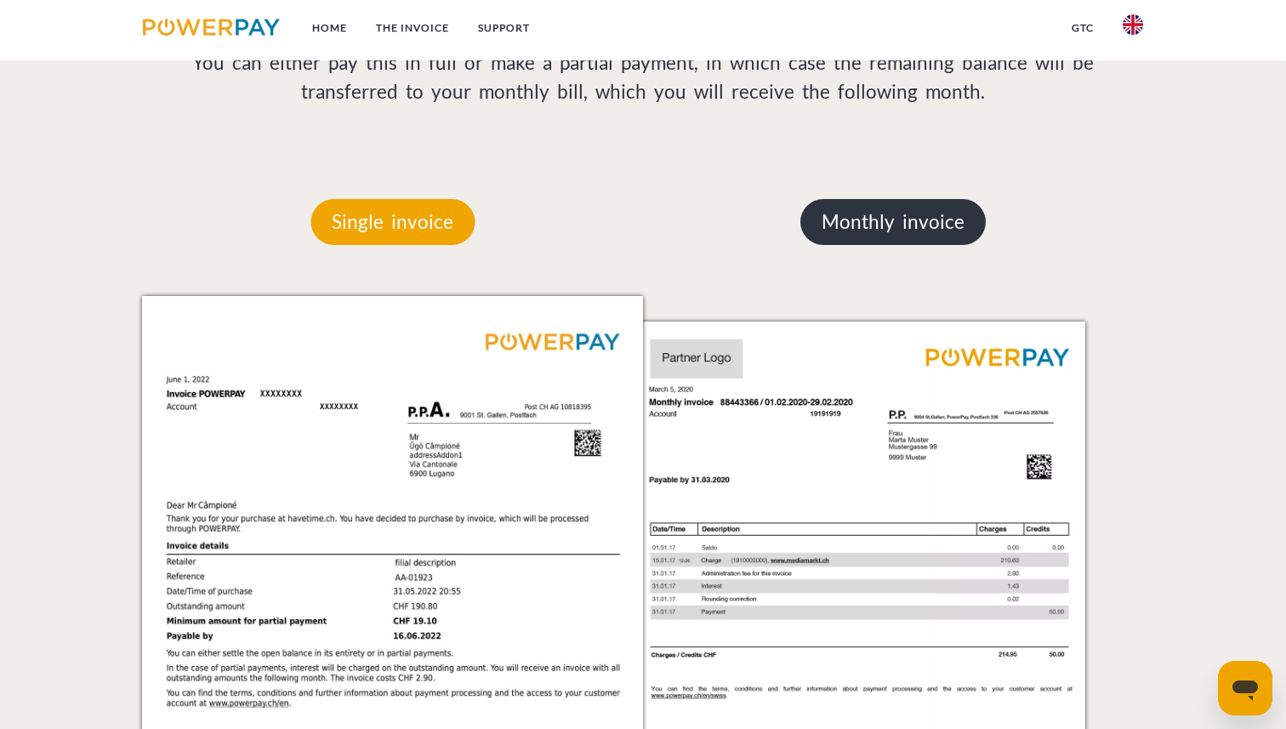 The width and height of the screenshot is (1286, 729). What do you see at coordinates (211, 27) in the screenshot?
I see `img: logo-powerpay.svg` at bounding box center [211, 27].